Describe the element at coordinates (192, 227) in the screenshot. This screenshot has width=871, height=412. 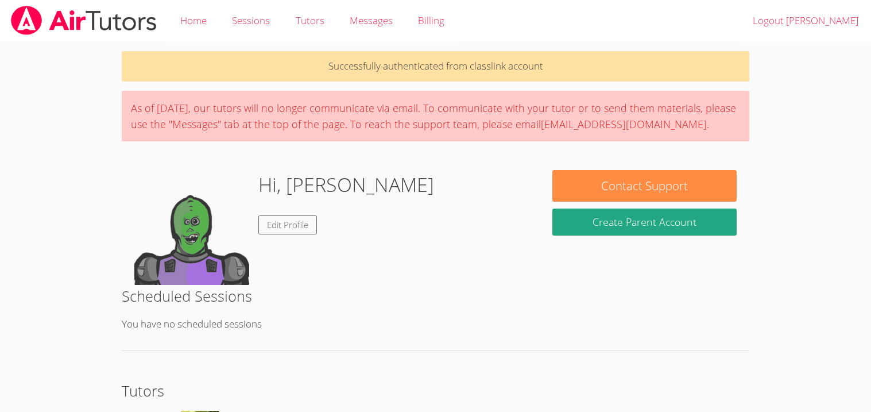
I see `img: default.png` at that location.